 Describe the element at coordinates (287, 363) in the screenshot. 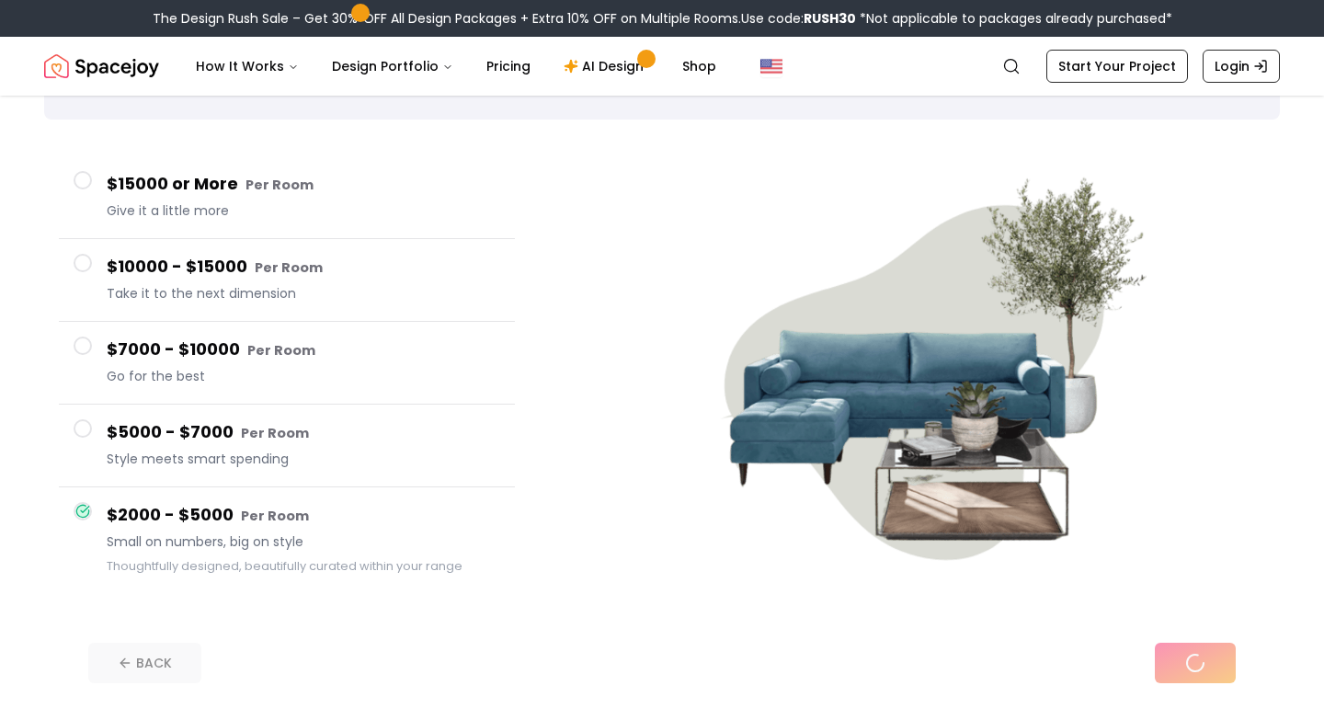

I see `button: $7000 - $10000 Per RoomGo for the best` at that location.